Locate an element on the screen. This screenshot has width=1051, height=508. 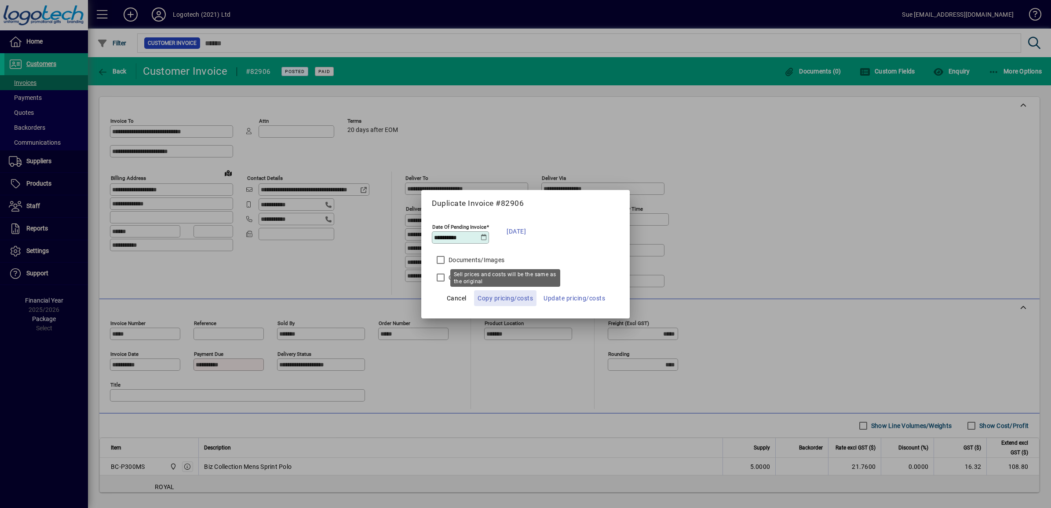
button: Copy pricing/costs is located at coordinates (505, 298).